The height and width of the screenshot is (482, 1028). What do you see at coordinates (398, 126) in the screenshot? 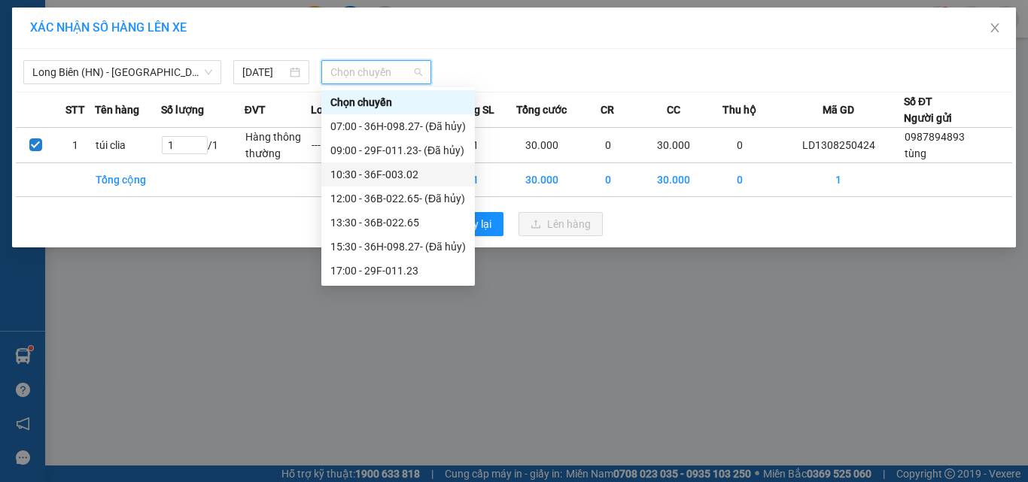
I see `div: 07:00 - 36H-098.27 - (Đã hủy)` at bounding box center [398, 126].